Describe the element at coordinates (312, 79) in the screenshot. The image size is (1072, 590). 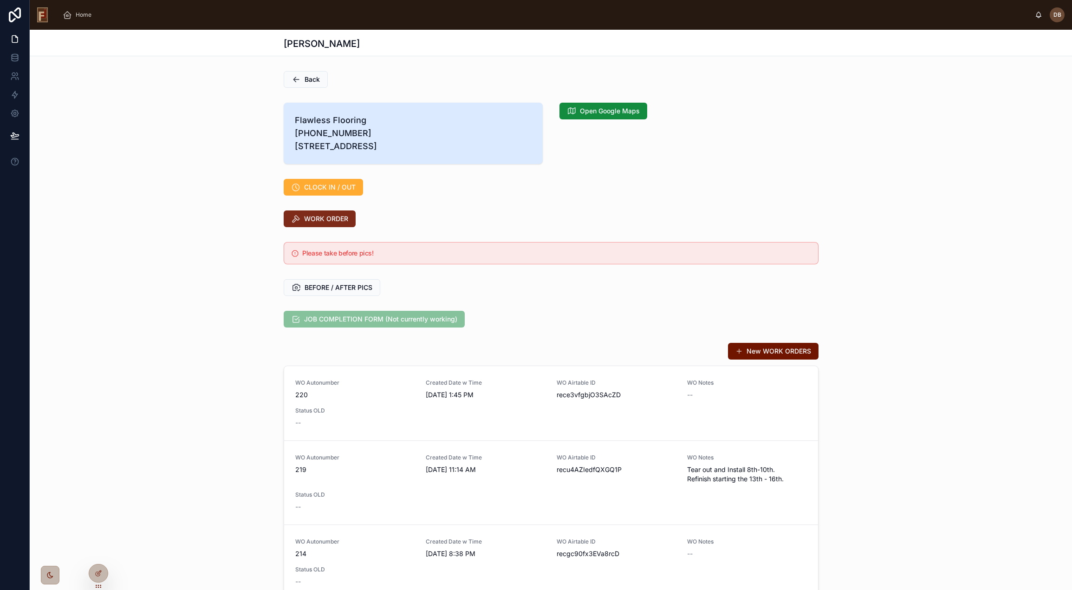
I see `span: Back` at that location.